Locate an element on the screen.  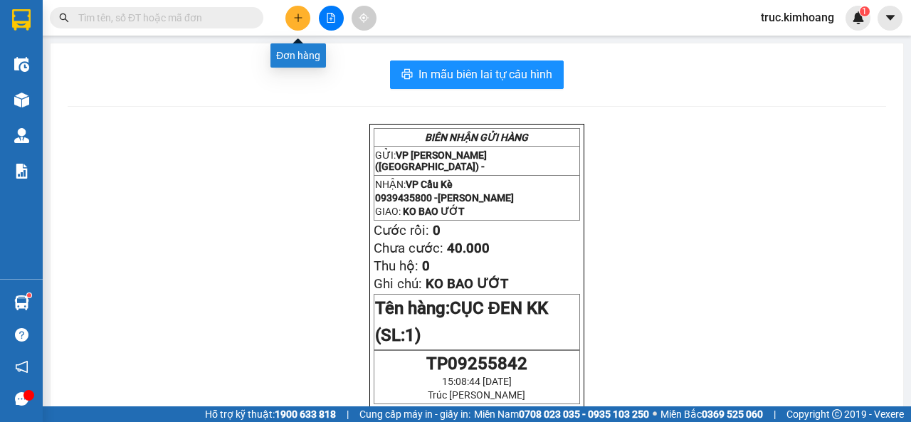
span: search is located at coordinates (64, 18).